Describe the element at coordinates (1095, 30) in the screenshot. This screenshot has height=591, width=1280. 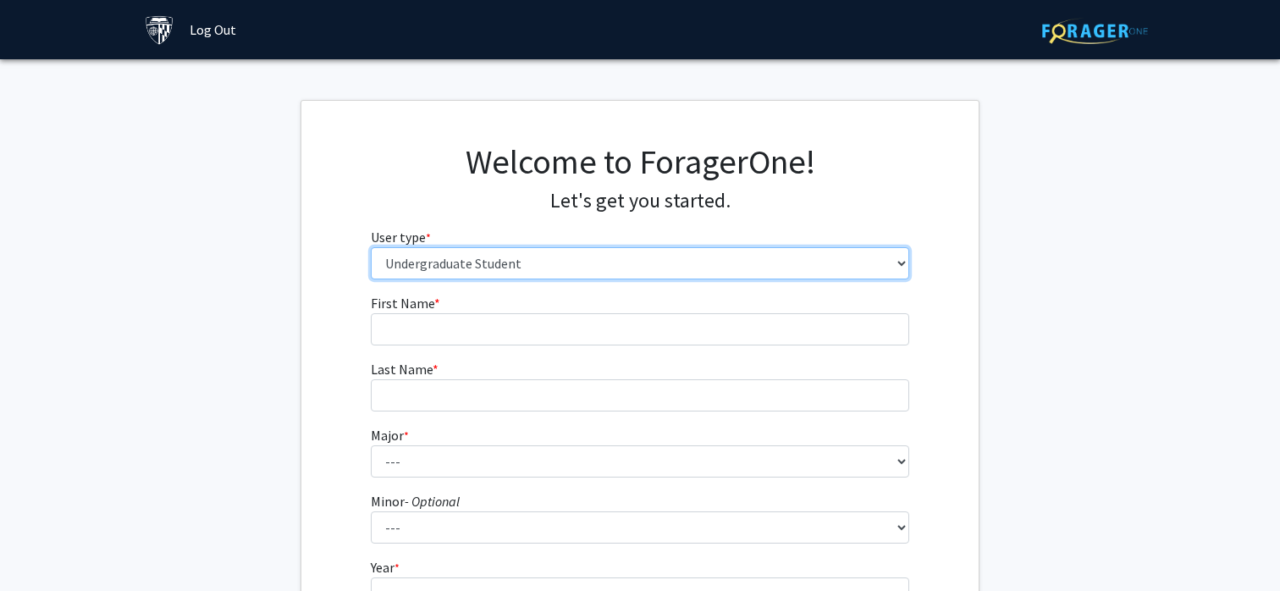
I see `img: ForagerOne Logo` at that location.